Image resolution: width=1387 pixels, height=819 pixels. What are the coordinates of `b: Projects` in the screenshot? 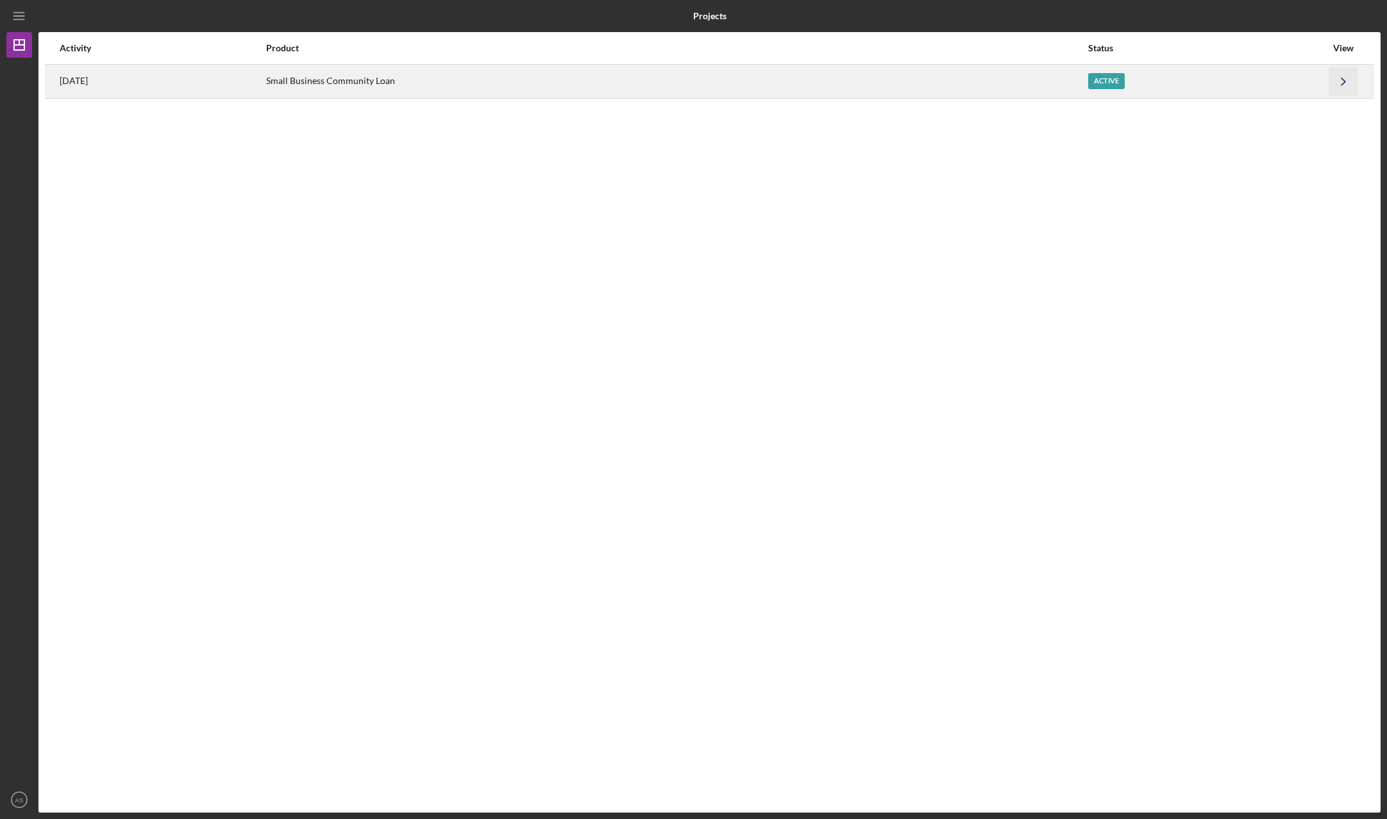 It's located at (710, 16).